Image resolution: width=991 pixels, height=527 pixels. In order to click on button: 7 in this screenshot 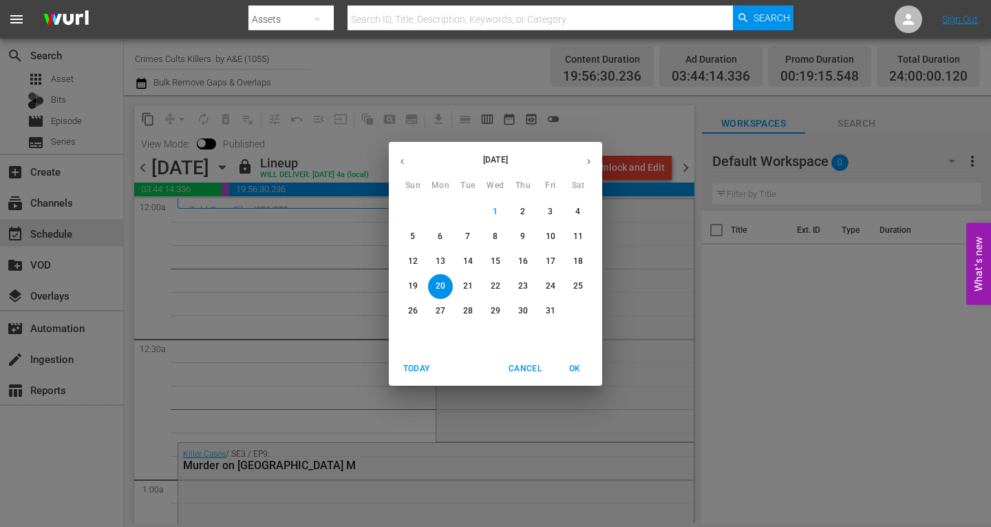, I will do `click(468, 237)`.